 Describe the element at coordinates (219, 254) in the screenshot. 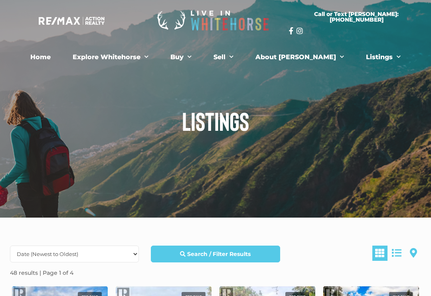

I see `strong: Search / Filter Results` at that location.